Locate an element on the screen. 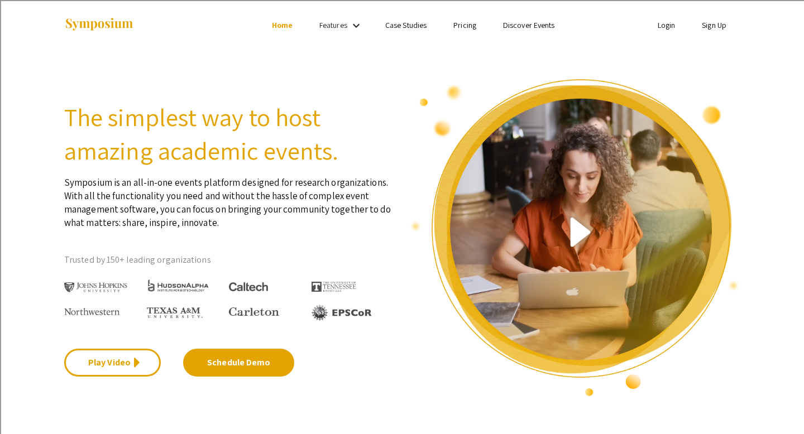  a: Case Studies is located at coordinates (406, 25).